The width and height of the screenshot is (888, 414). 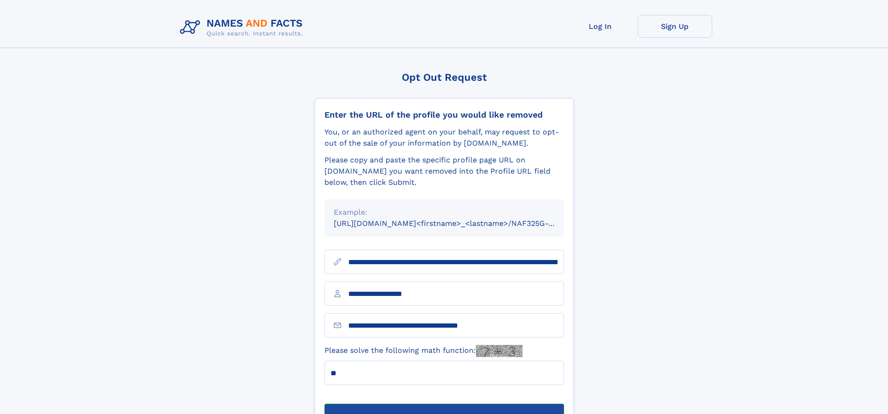 What do you see at coordinates (444, 115) in the screenshot?
I see `div: Enter the URL of the profile you would like removed` at bounding box center [444, 115].